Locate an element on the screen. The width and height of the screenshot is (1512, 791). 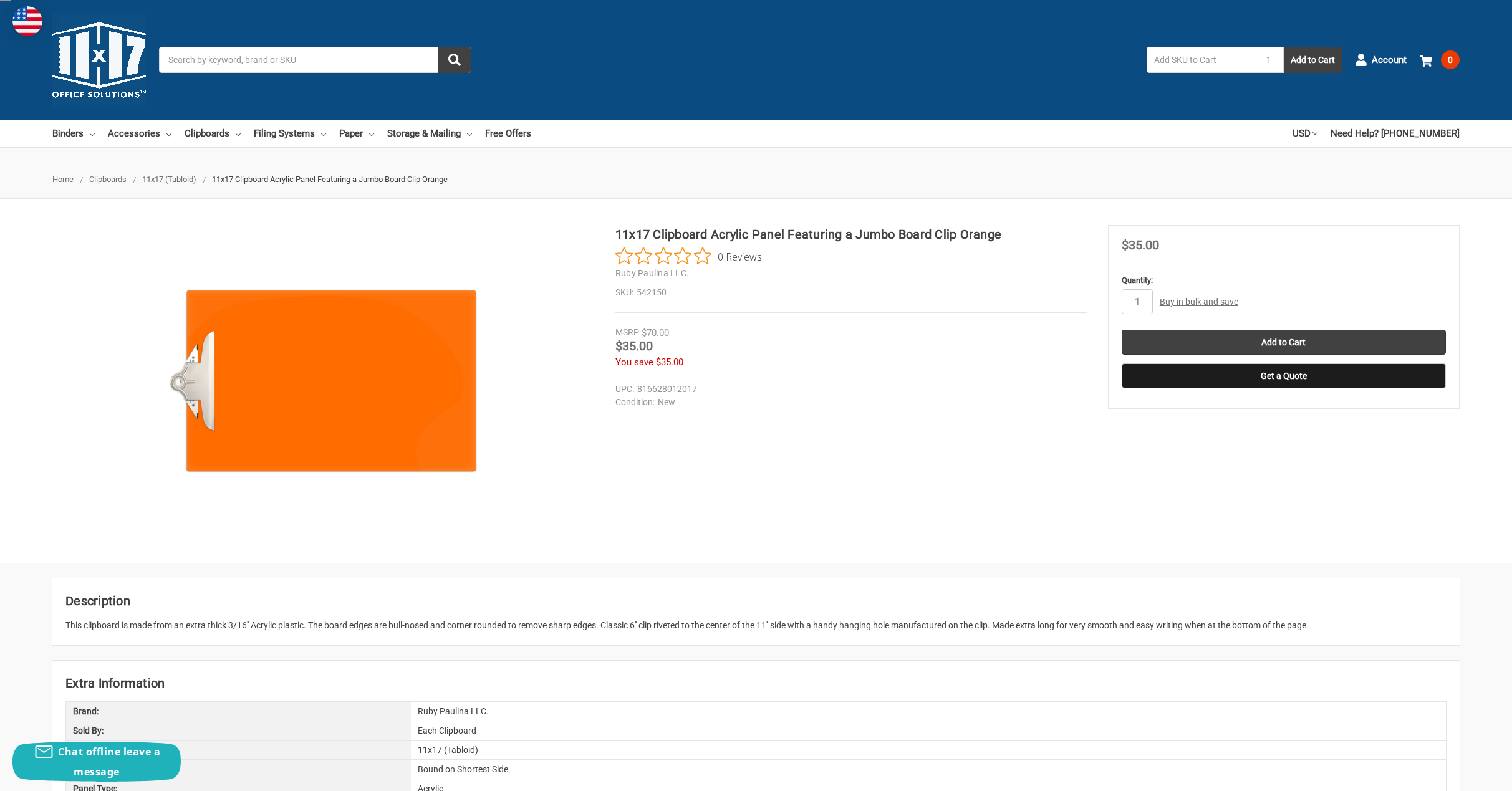
span: Chat offline leave a message is located at coordinates (109, 762).